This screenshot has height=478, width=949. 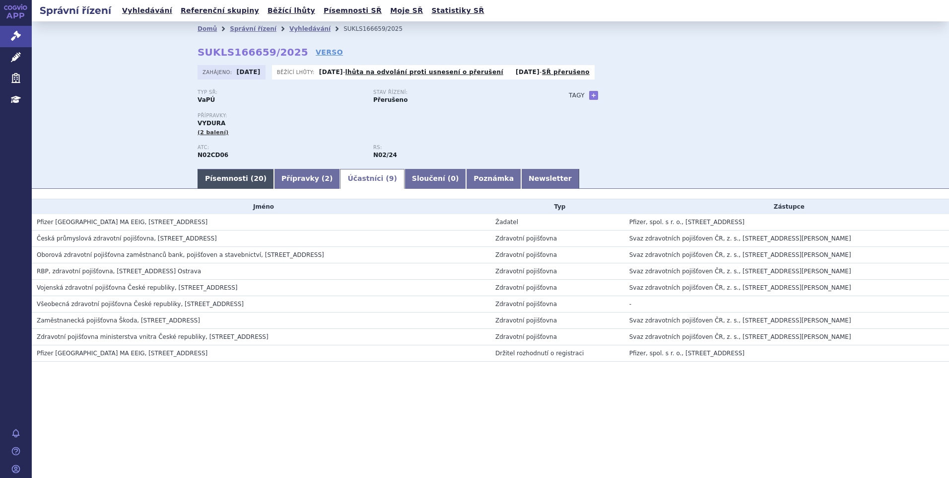 What do you see at coordinates (379, 29) in the screenshot?
I see `li: SUKLS166659/2025` at bounding box center [379, 29].